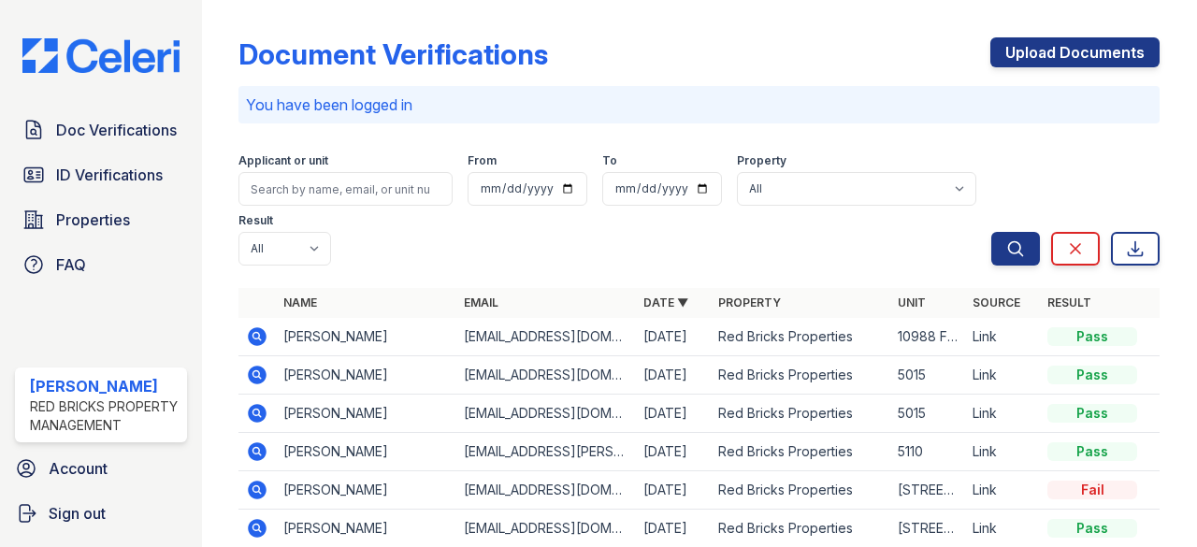 The width and height of the screenshot is (1197, 547). Describe the element at coordinates (101, 56) in the screenshot. I see `img: CE_Logo_Blue-a8612792a0a2168367f1c8372b55b34899dd931a85d93a1a3d3e32e68fde9ad4.png` at that location.